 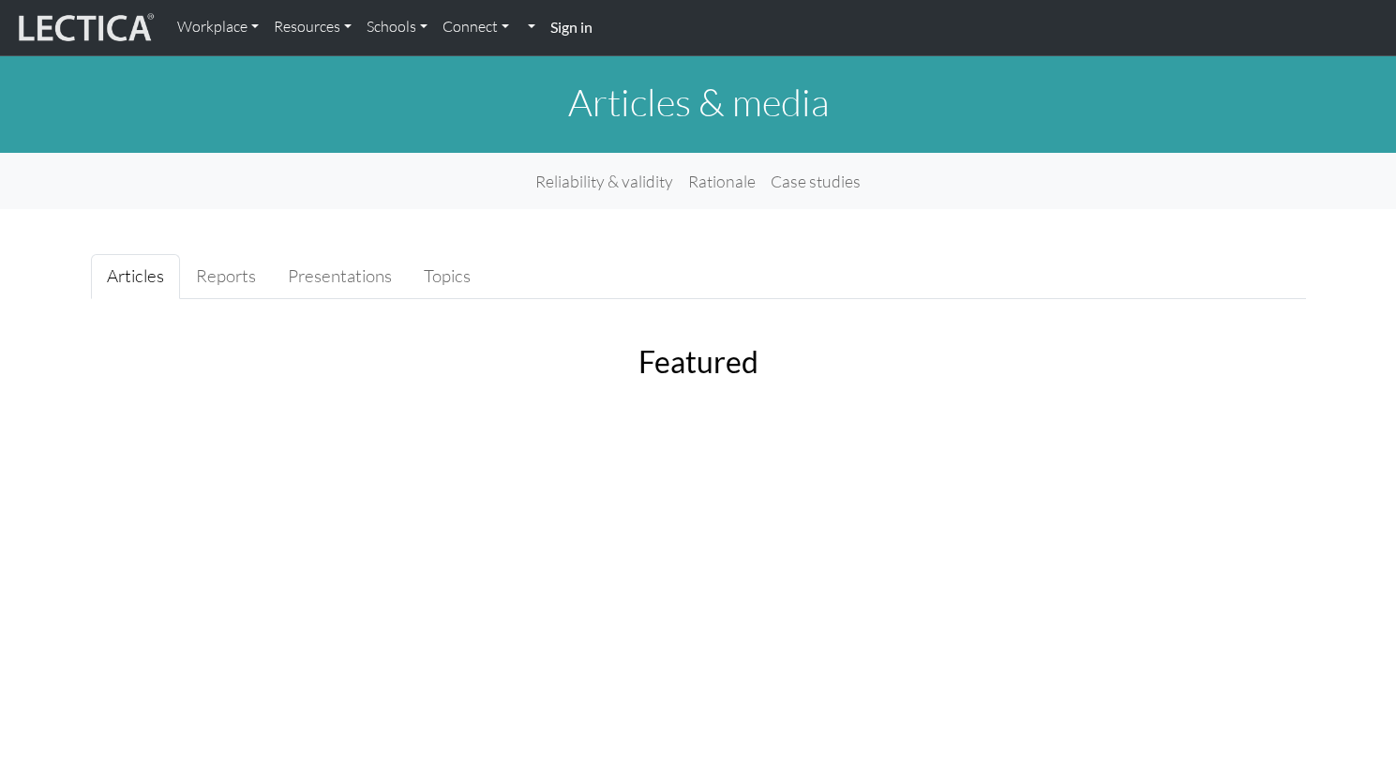 I want to click on a: Reports, so click(x=226, y=277).